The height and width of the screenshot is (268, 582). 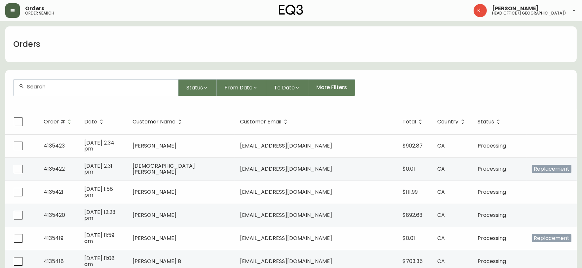 I want to click on span: 4135421, so click(x=54, y=192).